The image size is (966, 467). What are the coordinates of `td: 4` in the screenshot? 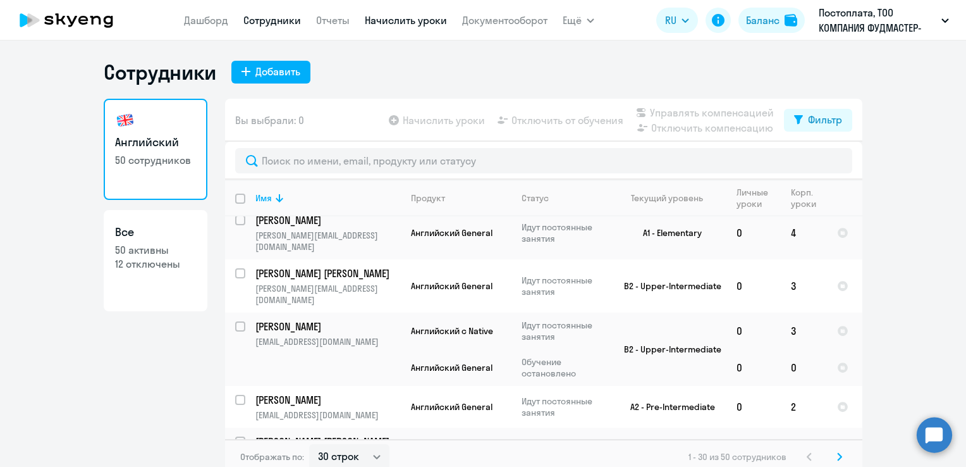 It's located at (804, 233).